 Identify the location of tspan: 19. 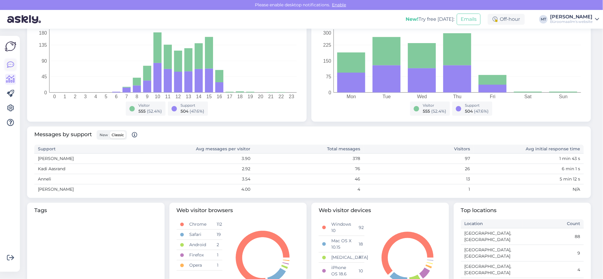
(250, 96).